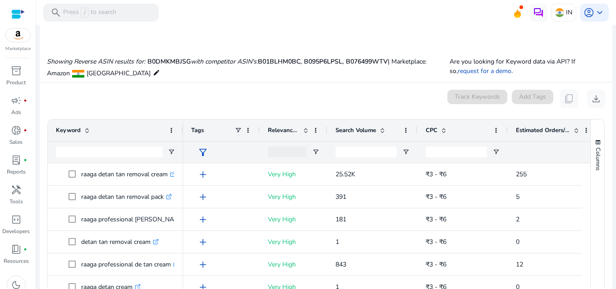  I want to click on p: Resources, so click(16, 261).